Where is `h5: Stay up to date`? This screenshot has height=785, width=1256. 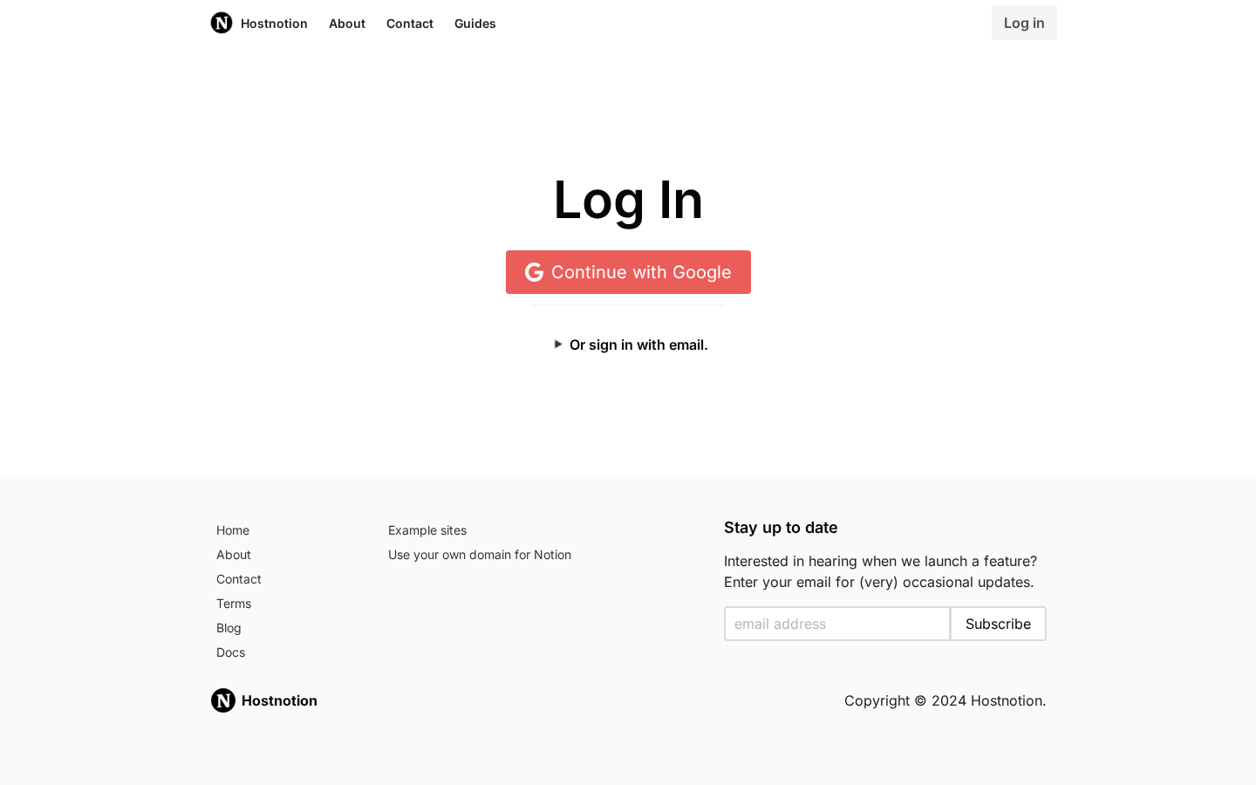 h5: Stay up to date is located at coordinates (885, 528).